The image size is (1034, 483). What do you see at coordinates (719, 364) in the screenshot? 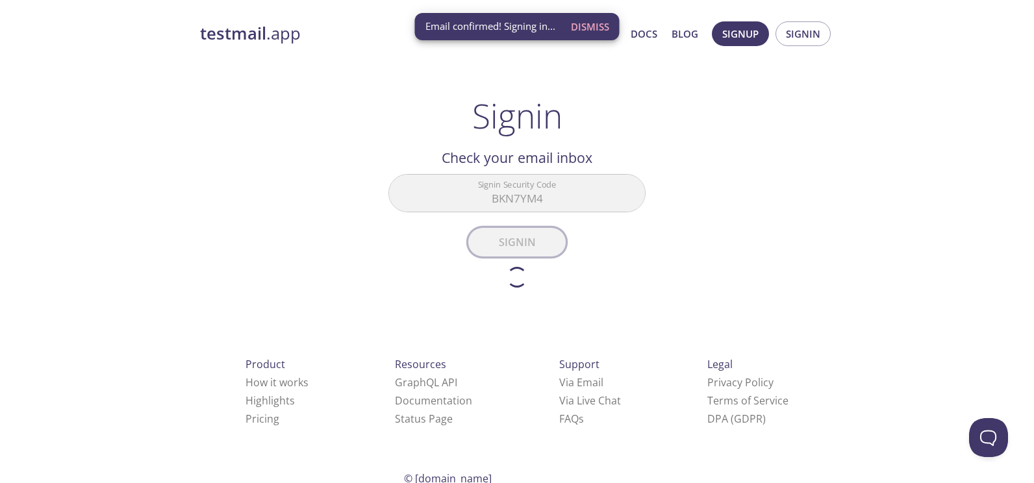
I see `span: Legal` at bounding box center [719, 364].